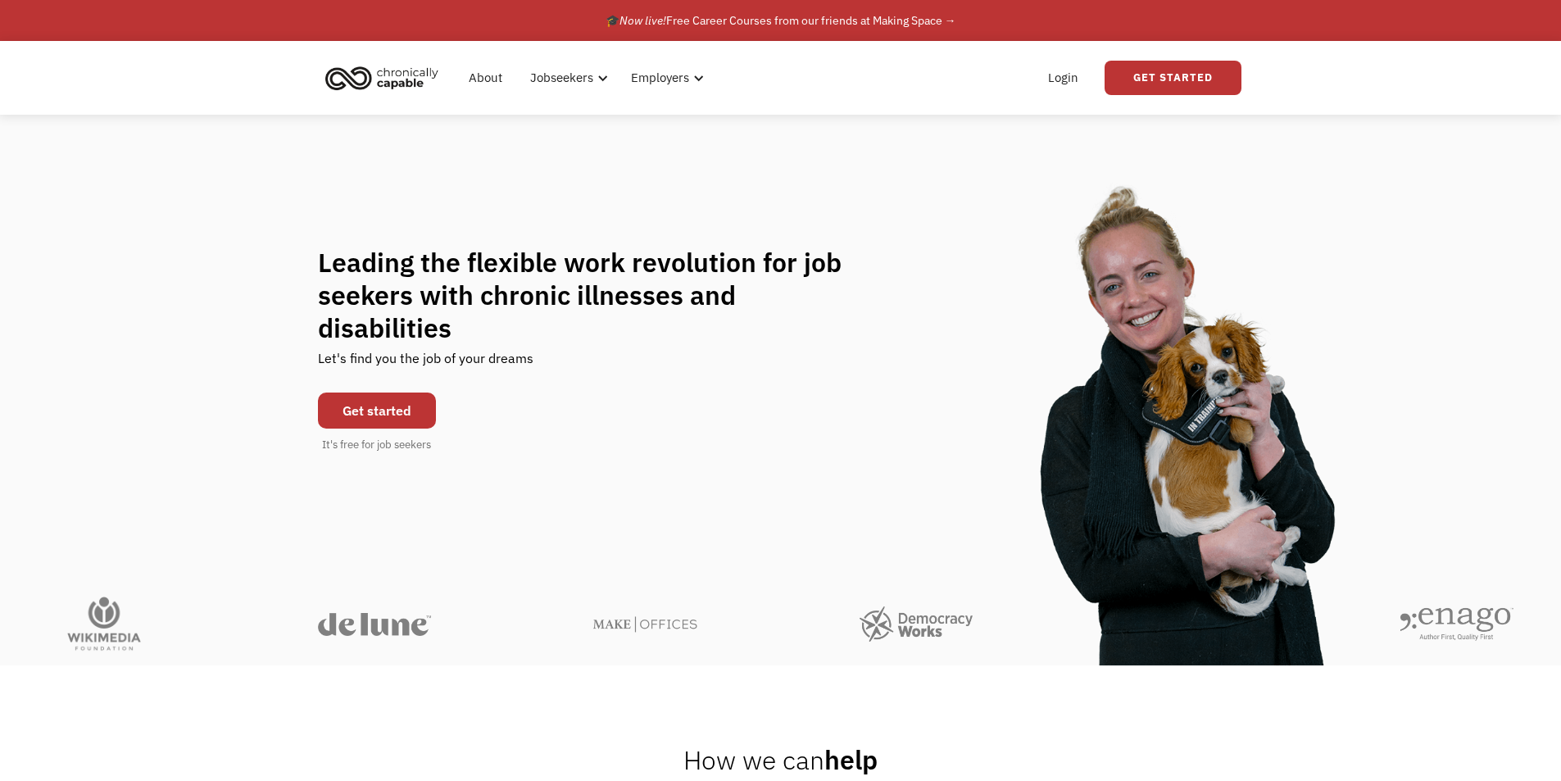  Describe the element at coordinates (385, 78) in the screenshot. I see `a: home` at that location.